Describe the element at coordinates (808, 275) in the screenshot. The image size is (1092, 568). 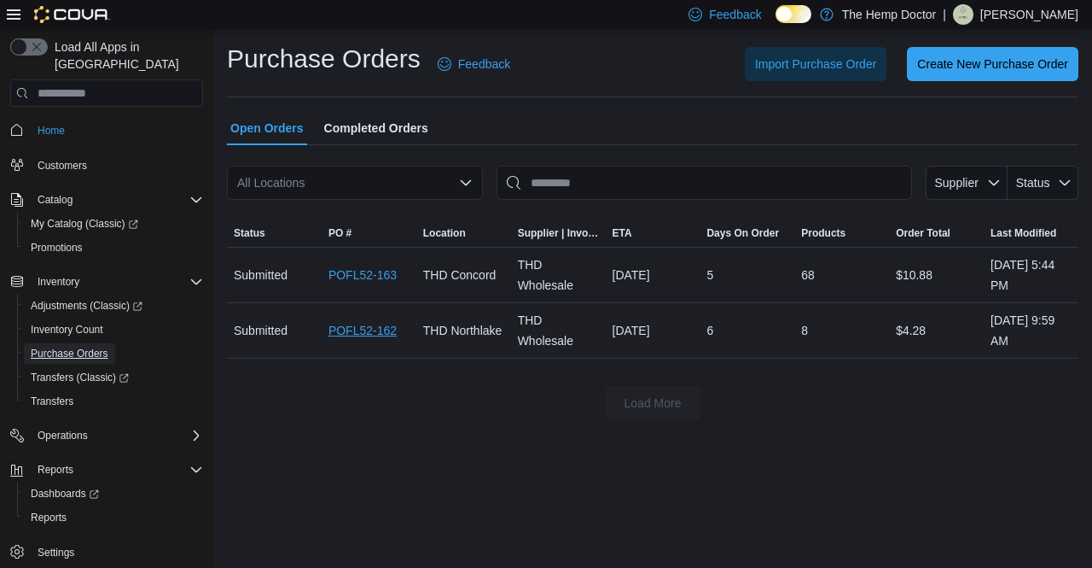
I see `span: 68` at that location.